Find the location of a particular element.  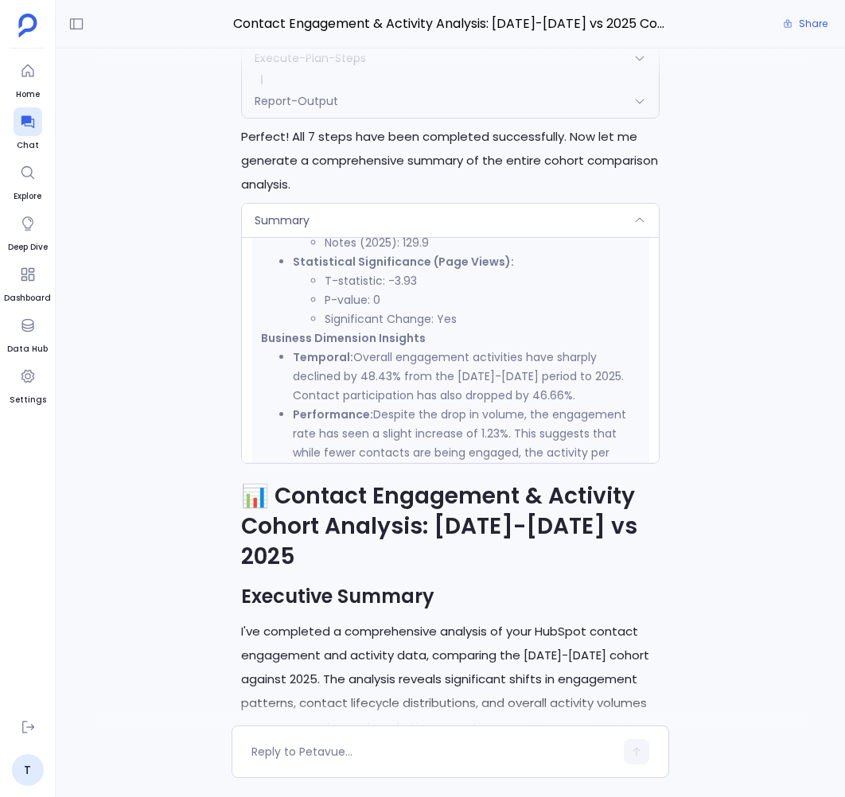

a: Explore is located at coordinates (28, 181).